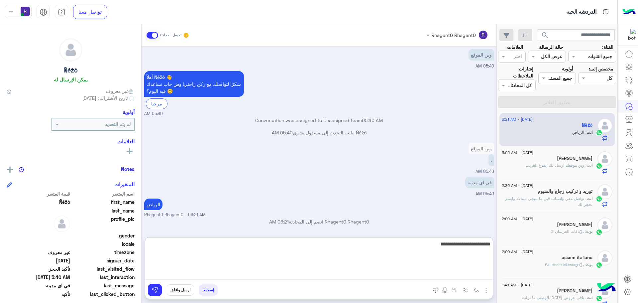 This screenshot has height=303, width=638. I want to click on p: 8/9/2025, 6:21 AM, so click(153, 204).